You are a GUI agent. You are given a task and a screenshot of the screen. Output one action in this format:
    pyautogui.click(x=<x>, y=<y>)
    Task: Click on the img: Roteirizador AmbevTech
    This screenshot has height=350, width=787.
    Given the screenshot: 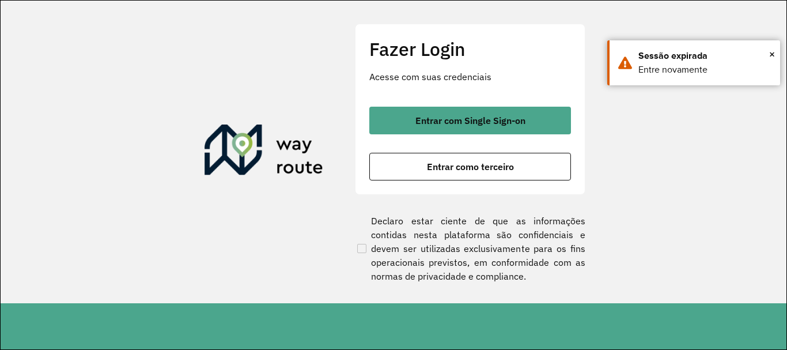 What is the action you would take?
    pyautogui.click(x=264, y=152)
    